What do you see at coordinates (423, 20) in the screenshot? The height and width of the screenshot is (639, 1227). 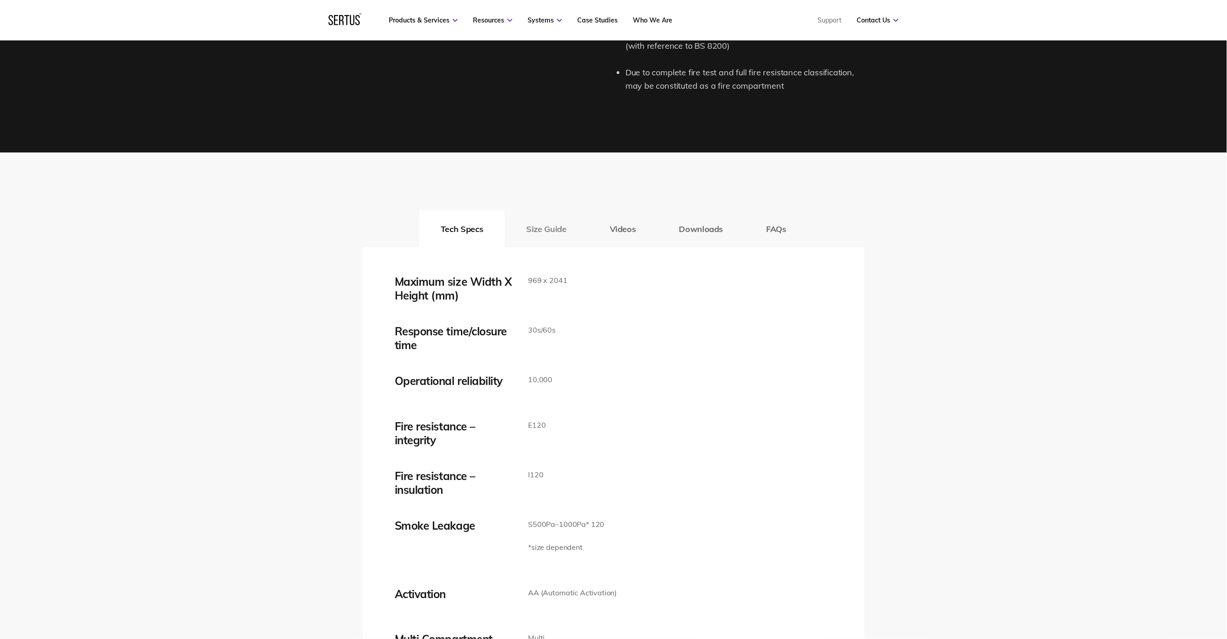 I see `a: Products & Services` at bounding box center [423, 20].